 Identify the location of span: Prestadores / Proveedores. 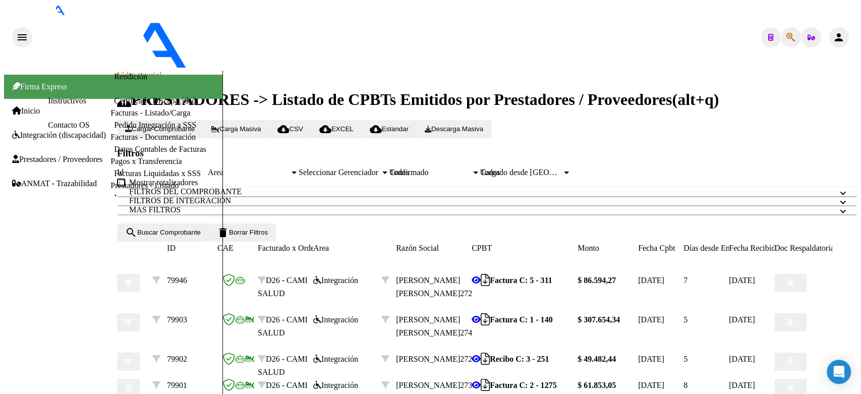
(57, 159).